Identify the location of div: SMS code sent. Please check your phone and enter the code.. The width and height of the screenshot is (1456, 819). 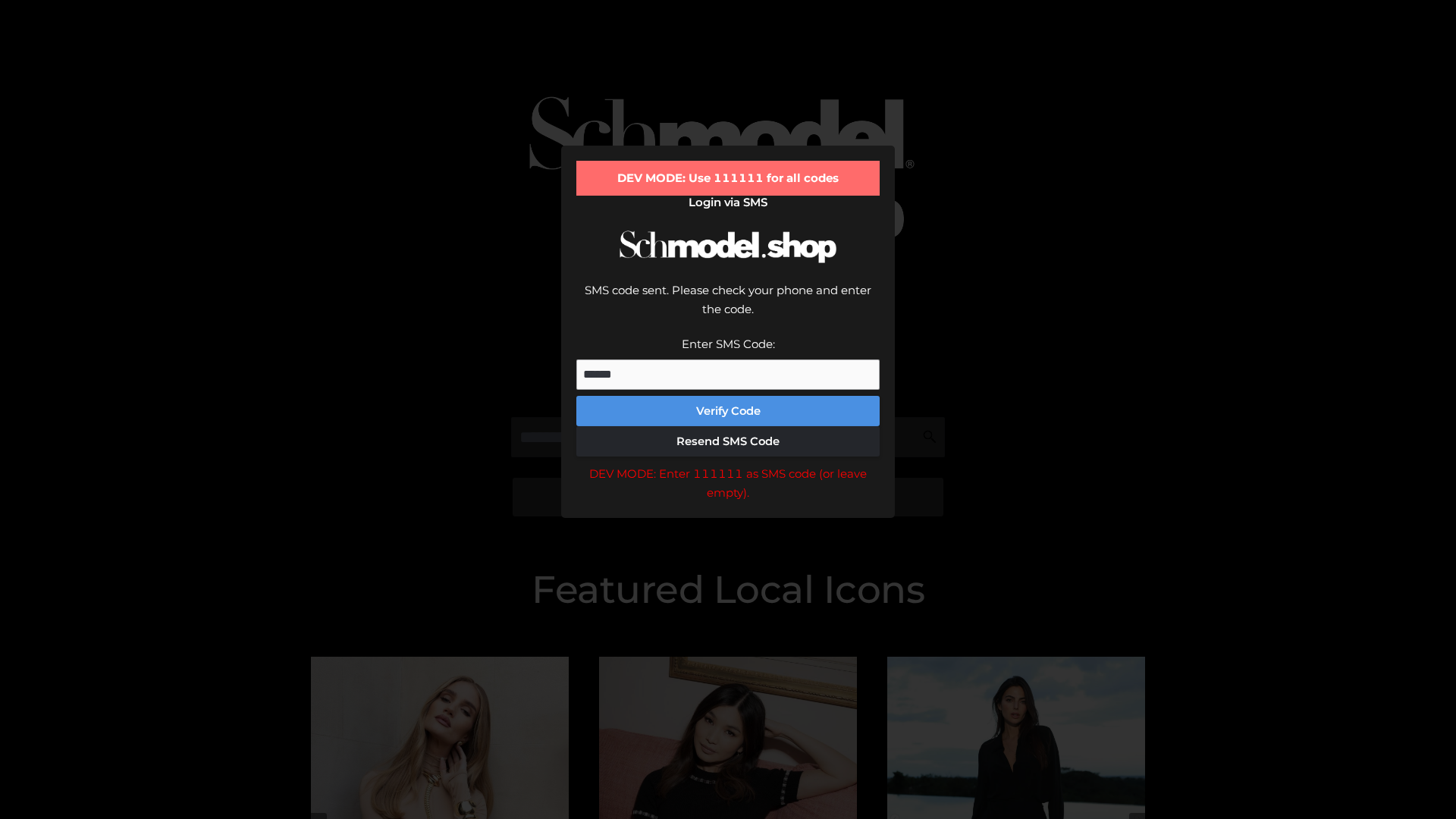
(728, 307).